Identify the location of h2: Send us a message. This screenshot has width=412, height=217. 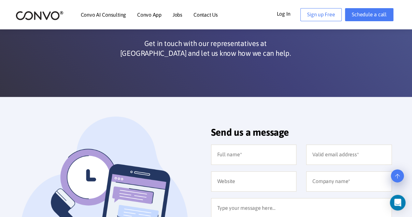
(301, 134).